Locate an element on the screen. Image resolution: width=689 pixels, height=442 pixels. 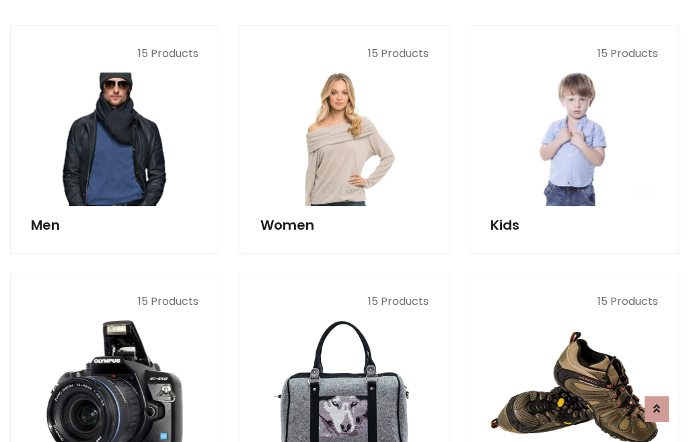
h5: Kids is located at coordinates (574, 225).